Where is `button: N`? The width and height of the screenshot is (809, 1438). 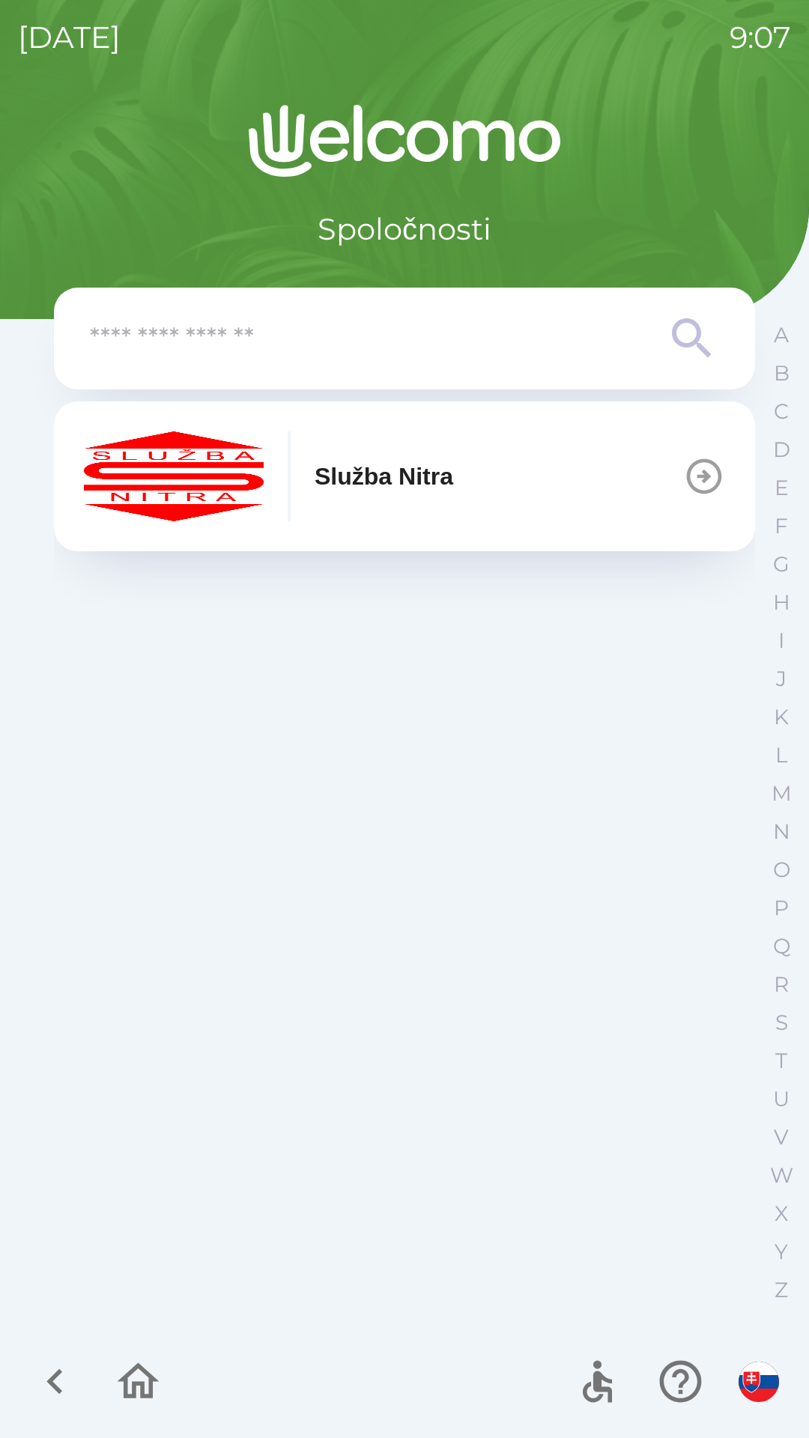 button: N is located at coordinates (781, 831).